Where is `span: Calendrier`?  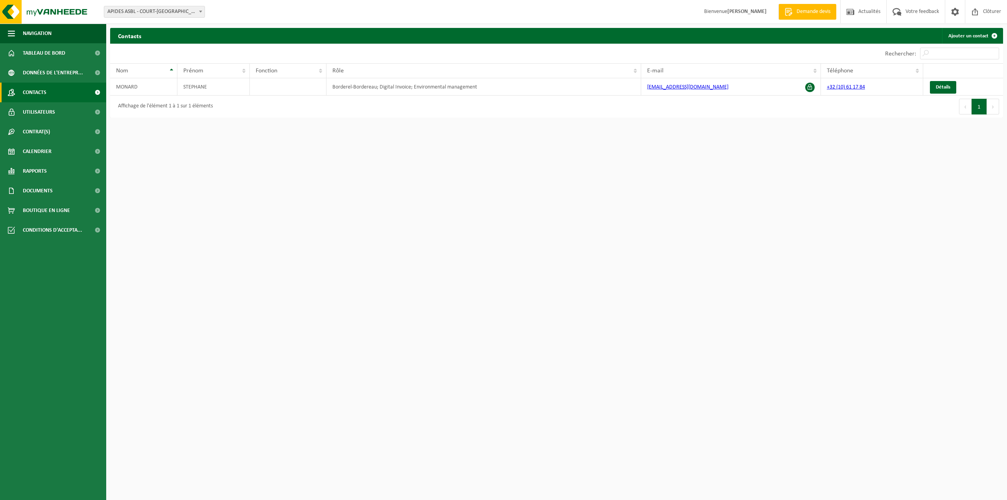 span: Calendrier is located at coordinates (37, 151).